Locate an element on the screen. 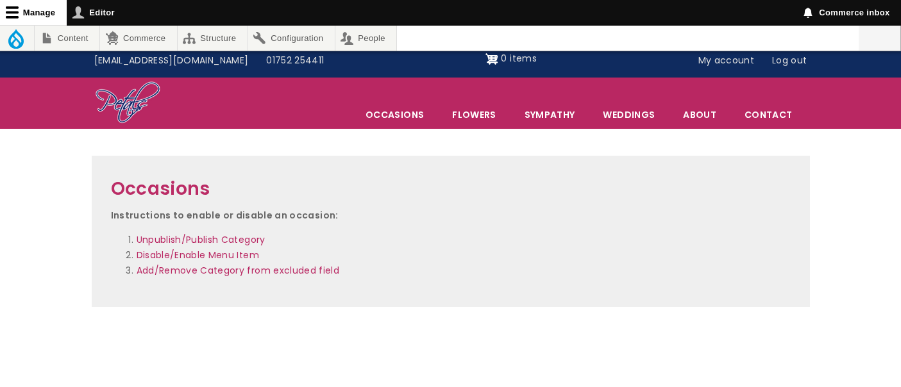  a: Shopping cart 0 items is located at coordinates (511, 59).